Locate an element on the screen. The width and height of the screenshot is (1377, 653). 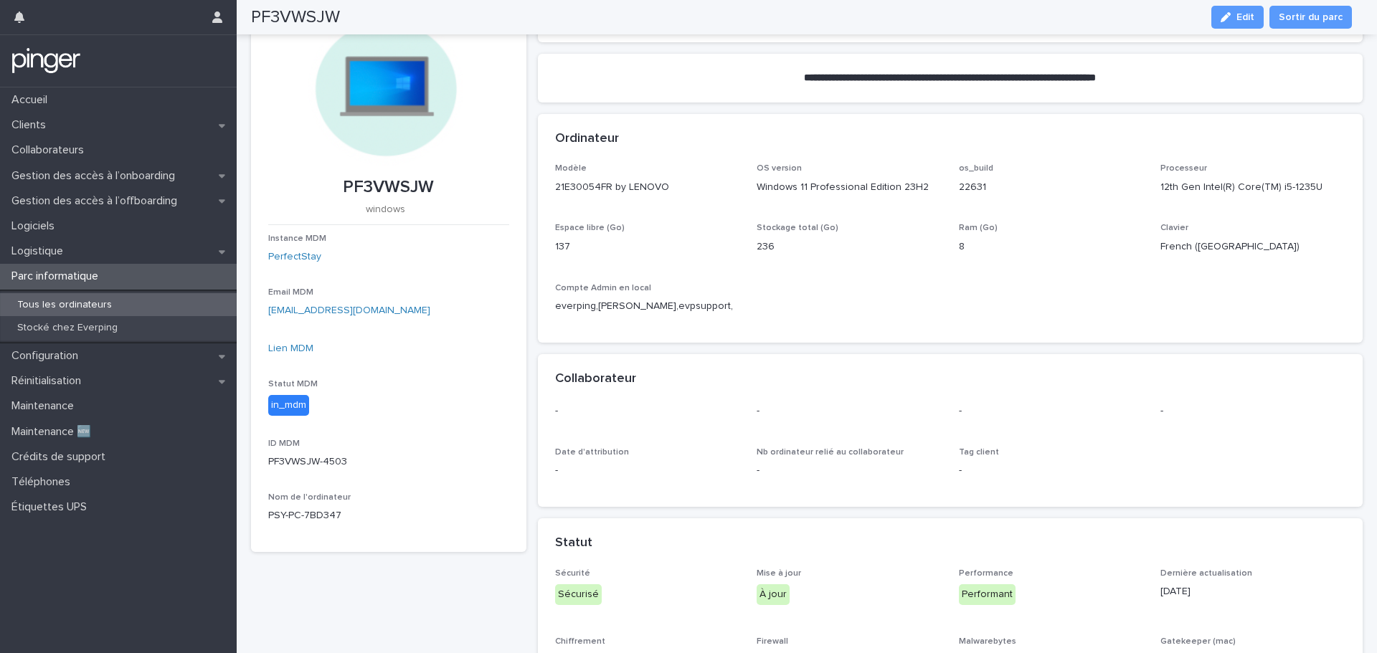
span: ID MDM is located at coordinates (284, 444).